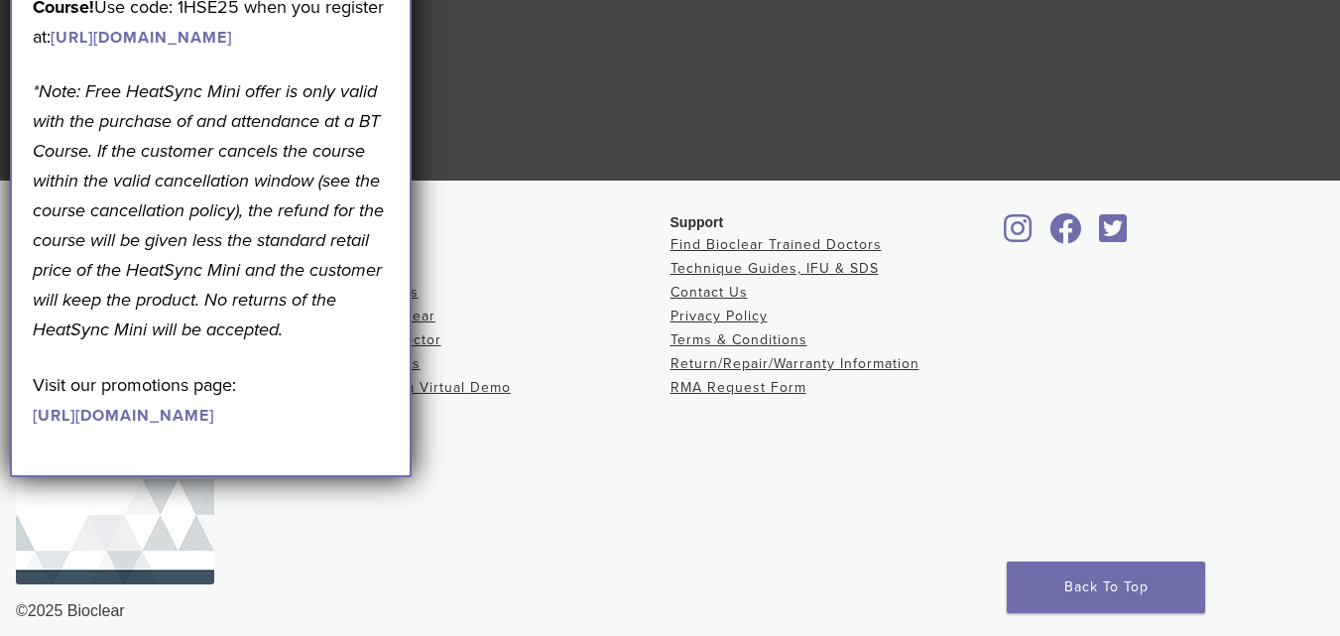  Describe the element at coordinates (1106, 587) in the screenshot. I see `a: Back To Top` at that location.